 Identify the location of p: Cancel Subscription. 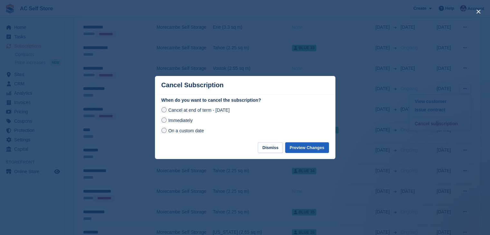
(192, 85).